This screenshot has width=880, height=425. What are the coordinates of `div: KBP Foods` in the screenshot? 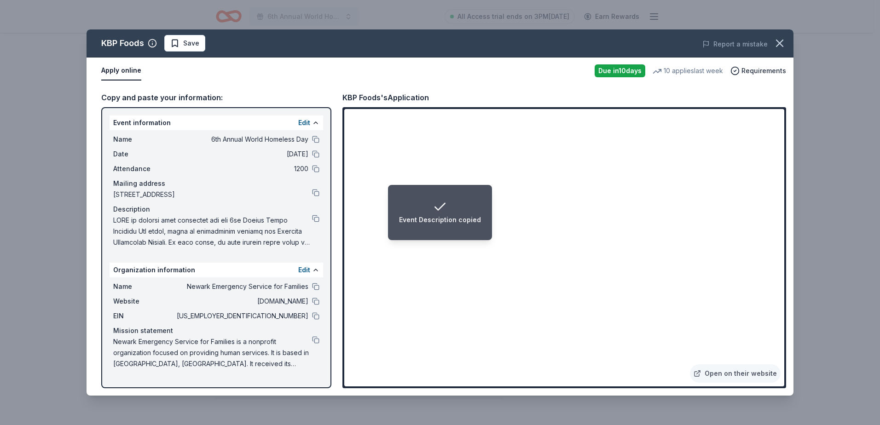 It's located at (122, 43).